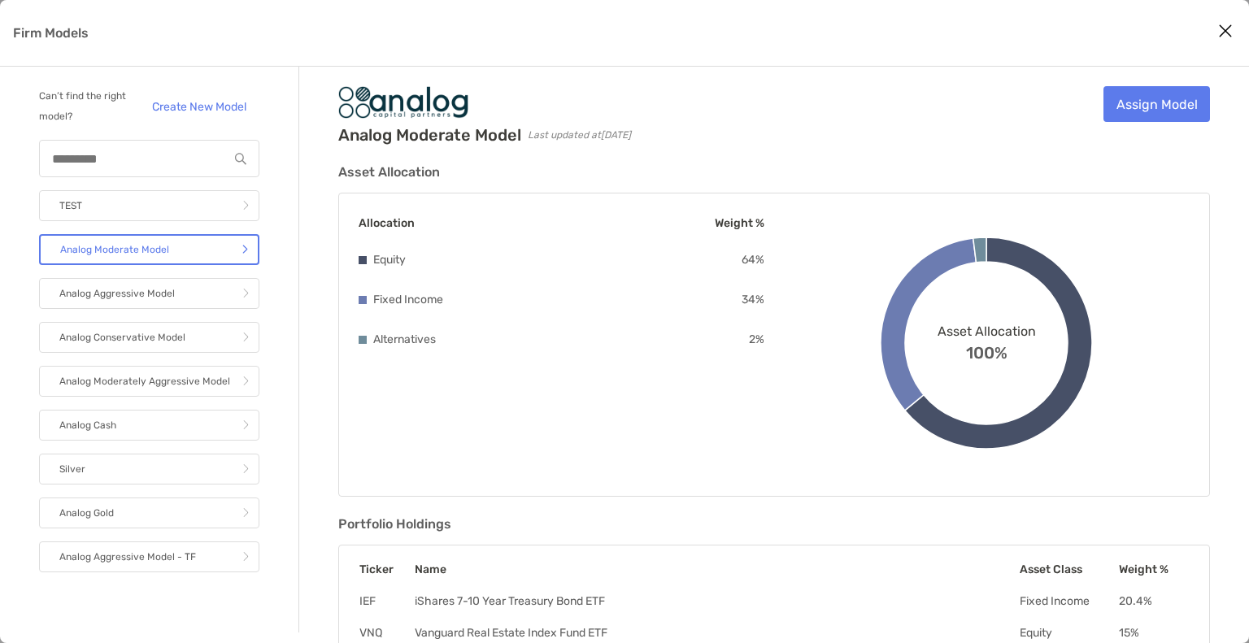  Describe the element at coordinates (149, 513) in the screenshot. I see `a: Analog Gold` at that location.